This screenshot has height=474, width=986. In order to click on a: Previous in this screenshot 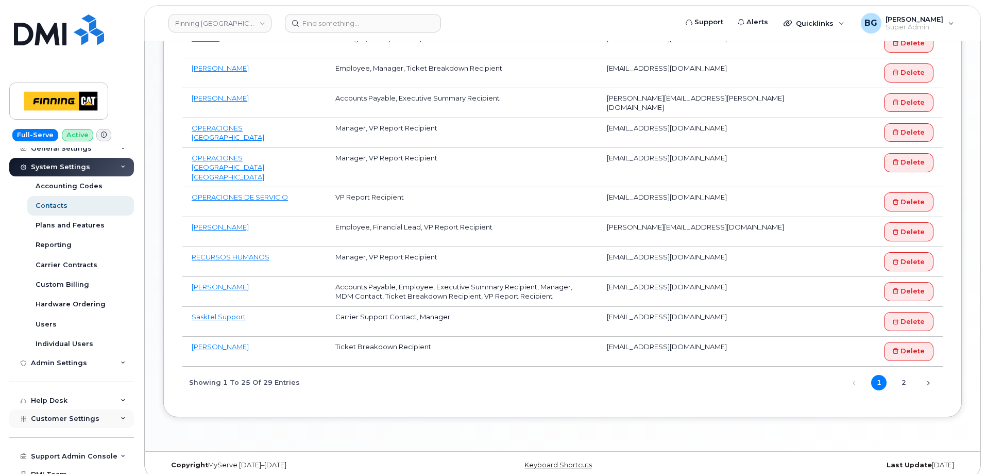, I will do `click(854, 382)`.